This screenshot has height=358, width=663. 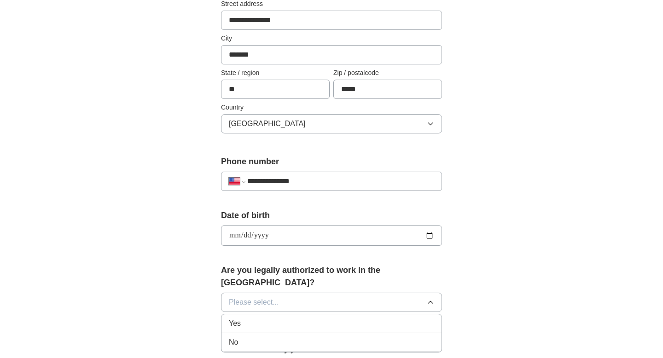 What do you see at coordinates (331, 162) in the screenshot?
I see `label: Phone number` at bounding box center [331, 162].